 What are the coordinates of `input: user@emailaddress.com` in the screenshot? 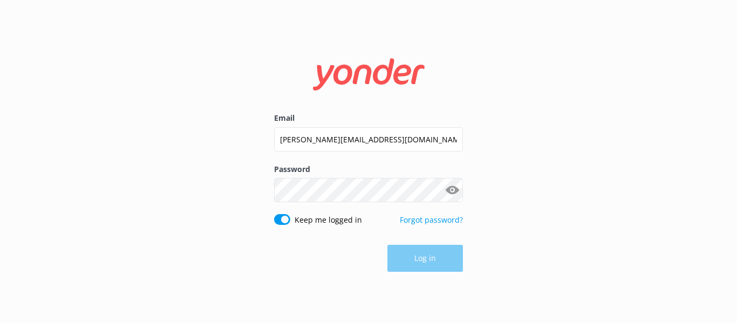 It's located at (368, 139).